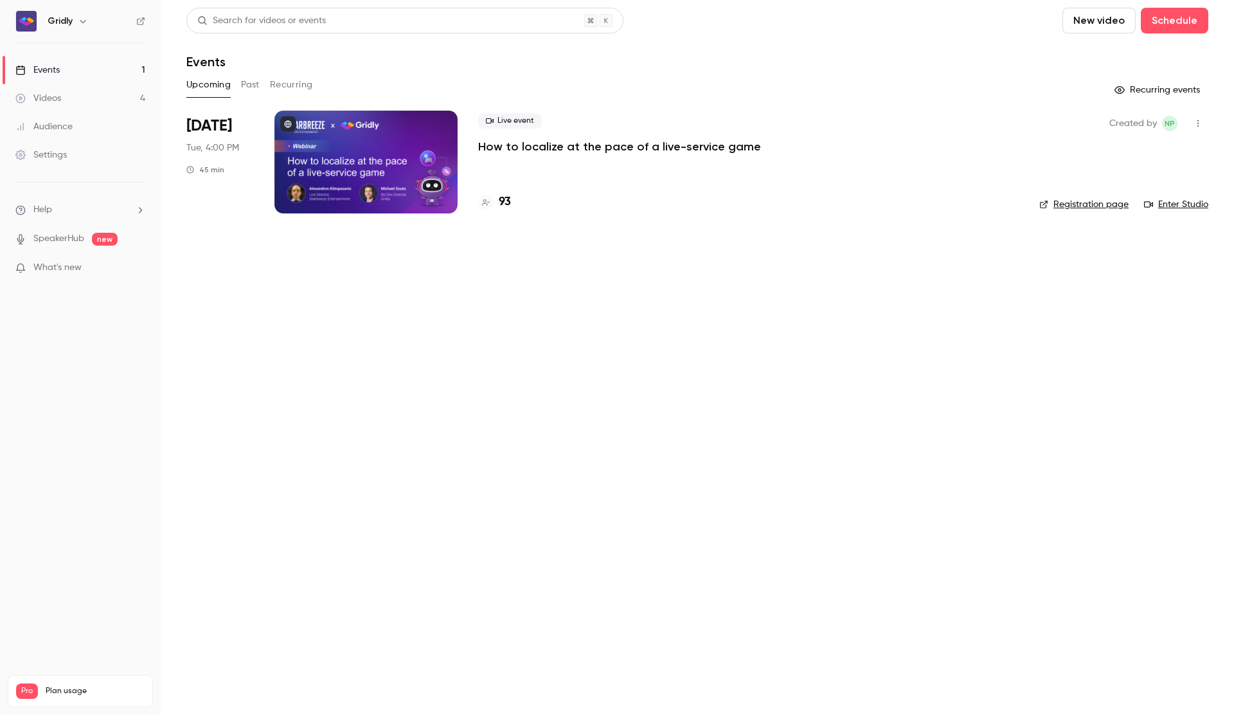 The height and width of the screenshot is (715, 1234). I want to click on li: help-dropdown-opener, so click(80, 210).